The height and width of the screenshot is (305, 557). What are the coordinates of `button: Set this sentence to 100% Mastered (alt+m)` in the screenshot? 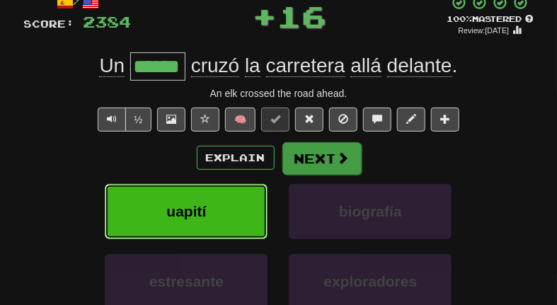 It's located at (275, 120).